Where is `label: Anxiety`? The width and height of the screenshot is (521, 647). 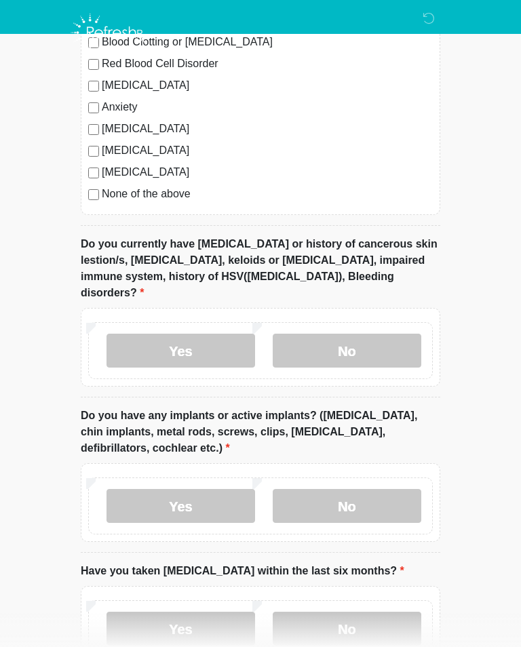
label: Anxiety is located at coordinates (267, 107).